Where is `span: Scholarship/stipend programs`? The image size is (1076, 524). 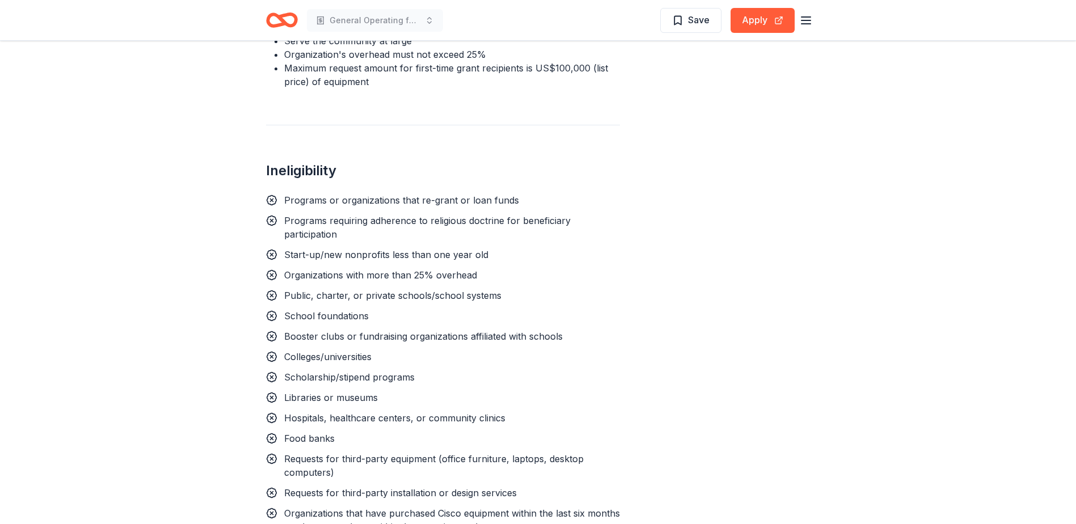 span: Scholarship/stipend programs is located at coordinates (349, 377).